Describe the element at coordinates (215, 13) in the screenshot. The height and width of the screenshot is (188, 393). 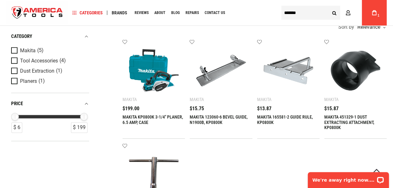
I see `span: Contact Us` at that location.